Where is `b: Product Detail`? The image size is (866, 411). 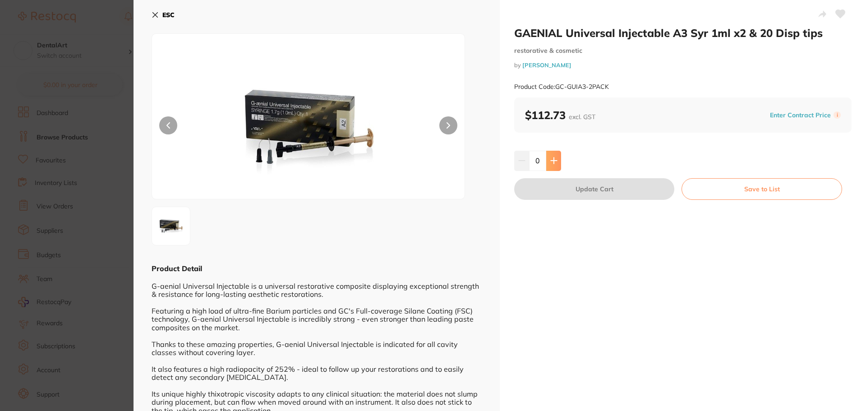 b: Product Detail is located at coordinates (177, 268).